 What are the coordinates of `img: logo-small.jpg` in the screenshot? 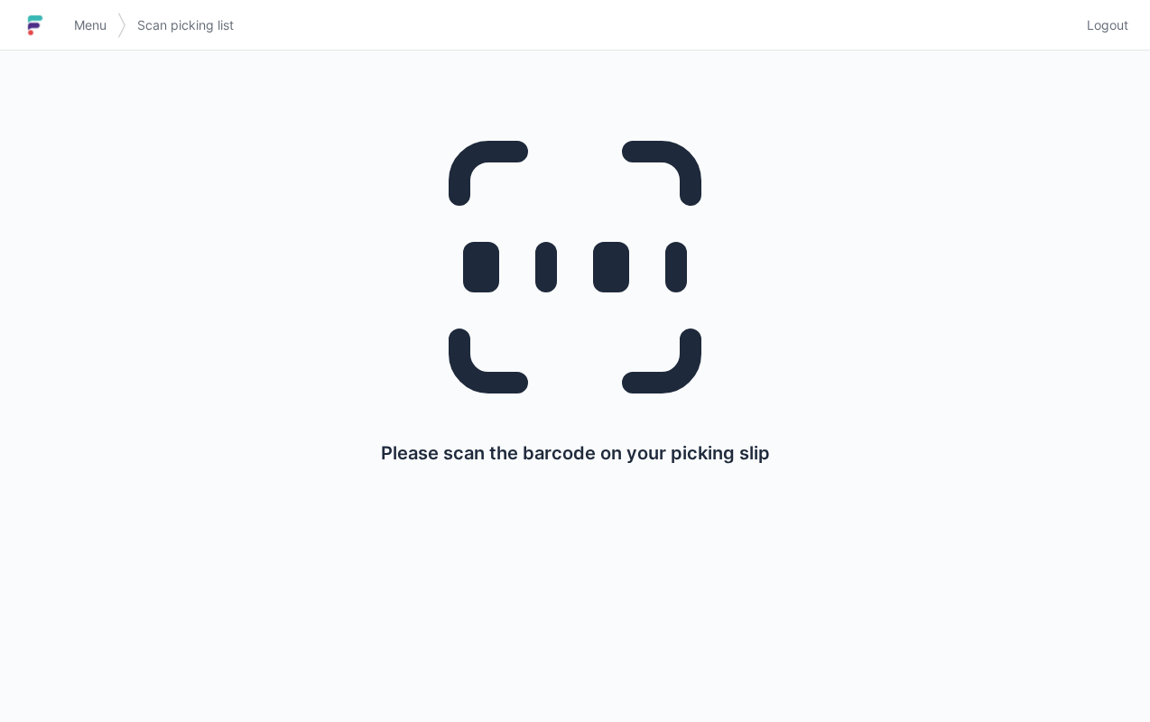 It's located at (35, 25).